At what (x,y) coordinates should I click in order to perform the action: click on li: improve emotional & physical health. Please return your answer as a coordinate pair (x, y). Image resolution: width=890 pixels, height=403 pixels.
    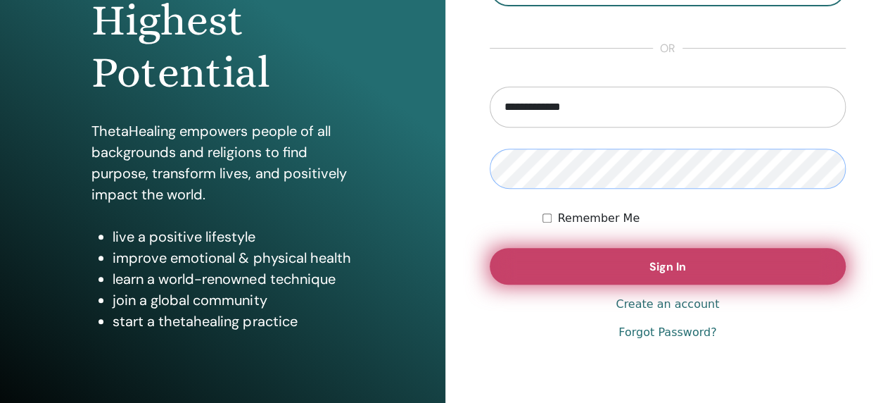
    Looking at the image, I should click on (233, 258).